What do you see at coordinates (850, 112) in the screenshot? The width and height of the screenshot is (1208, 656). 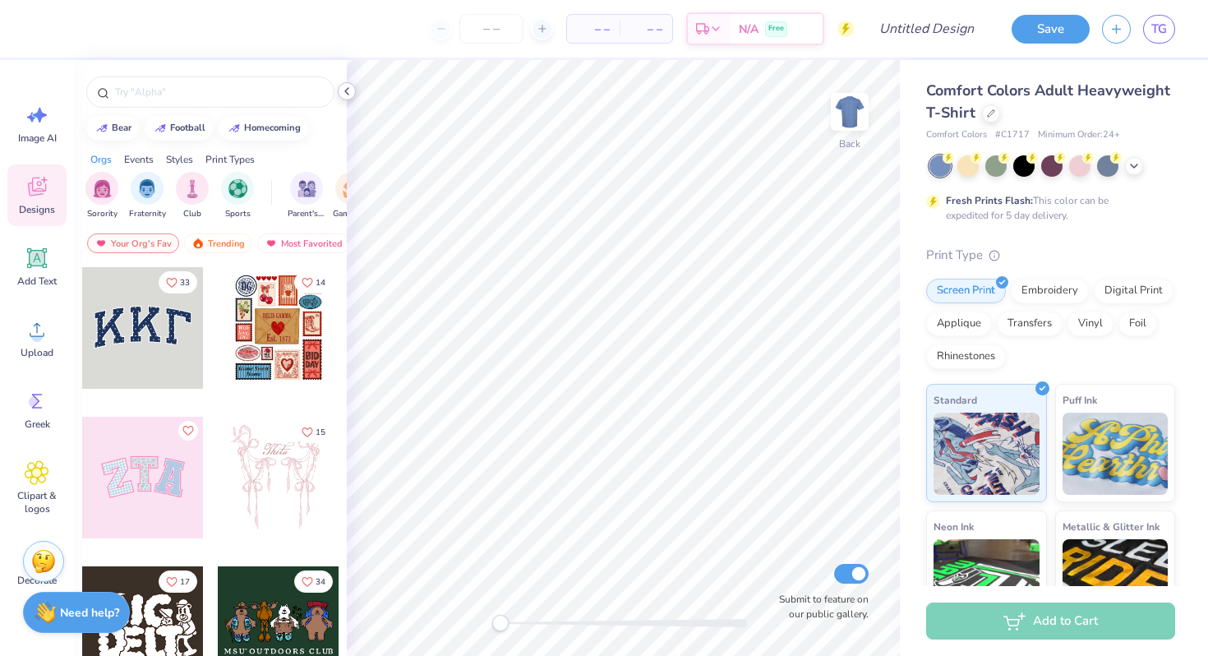 I see `img: Back` at bounding box center [850, 112].